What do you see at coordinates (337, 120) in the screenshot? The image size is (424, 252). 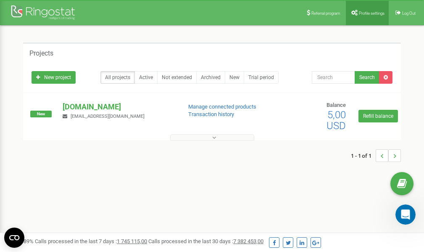 I see `span: 5,00 USD` at bounding box center [337, 120].